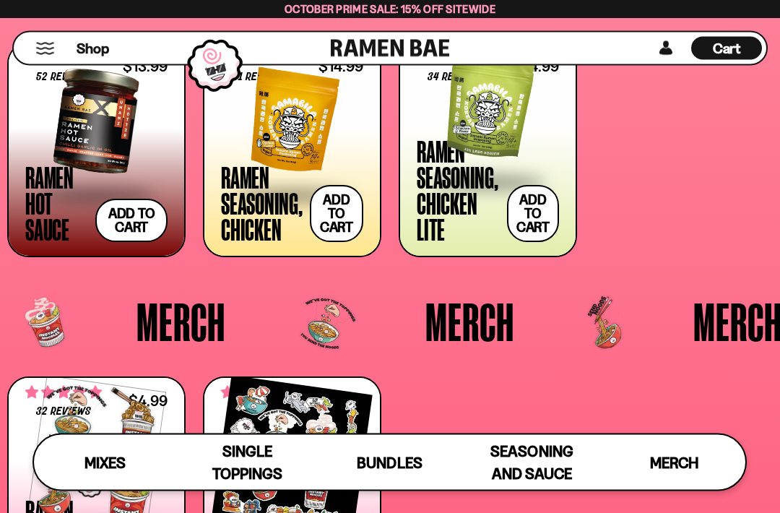 The width and height of the screenshot is (780, 513). Describe the element at coordinates (531, 462) in the screenshot. I see `a: Seasoning and Sauce` at that location.